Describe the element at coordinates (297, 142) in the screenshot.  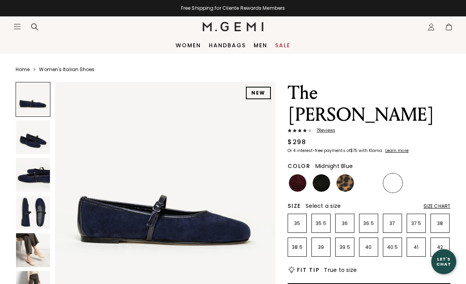
I see `div: $298` at that location.